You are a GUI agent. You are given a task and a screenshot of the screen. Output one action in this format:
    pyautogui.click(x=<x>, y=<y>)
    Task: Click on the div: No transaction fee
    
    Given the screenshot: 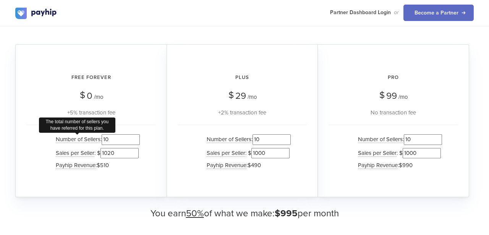 What is the action you would take?
    pyautogui.click(x=393, y=113)
    